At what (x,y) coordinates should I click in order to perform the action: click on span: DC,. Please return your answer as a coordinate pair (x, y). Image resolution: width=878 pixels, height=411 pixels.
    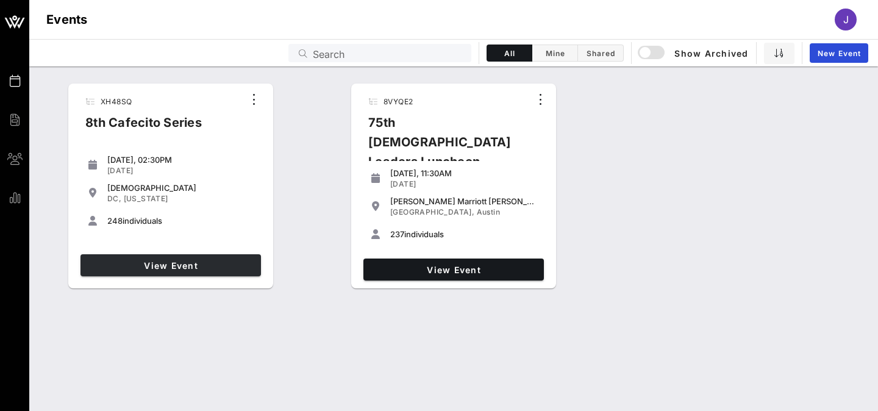
    Looking at the image, I should click on (114, 198).